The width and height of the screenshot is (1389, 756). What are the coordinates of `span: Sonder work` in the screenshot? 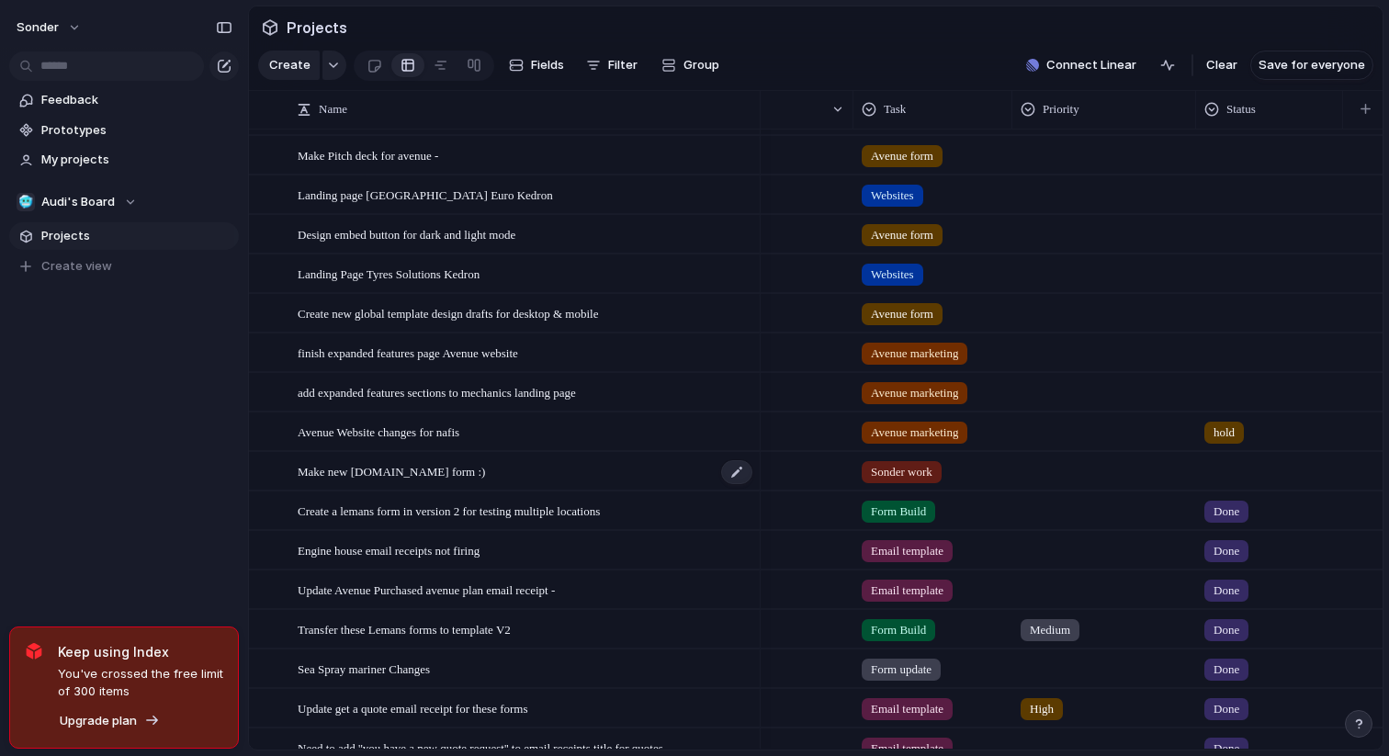 It's located at (901, 472).